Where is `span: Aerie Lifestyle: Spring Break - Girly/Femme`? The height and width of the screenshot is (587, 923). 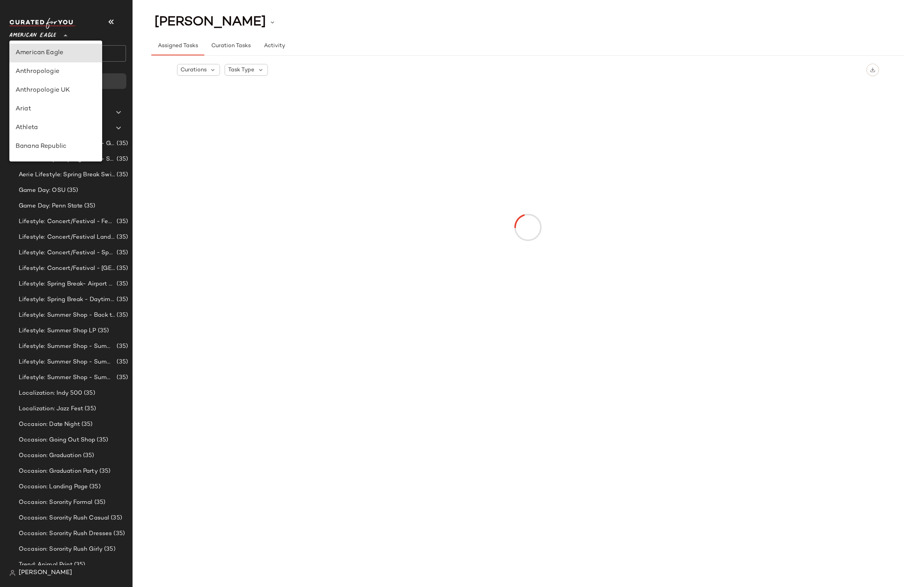
span: Aerie Lifestyle: Spring Break - Girly/Femme is located at coordinates (67, 143).